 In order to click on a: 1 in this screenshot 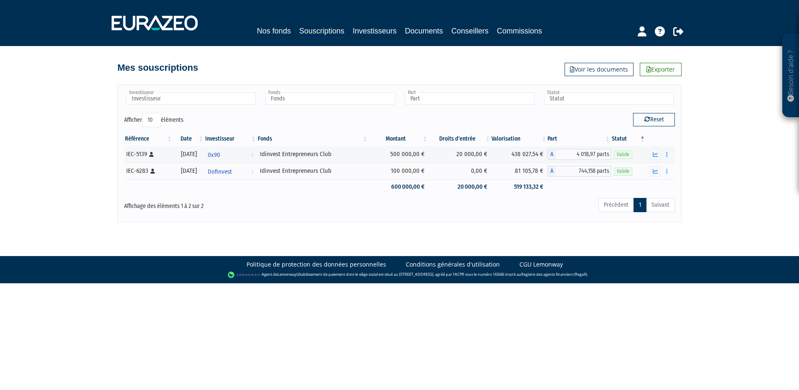, I will do `click(640, 205)`.